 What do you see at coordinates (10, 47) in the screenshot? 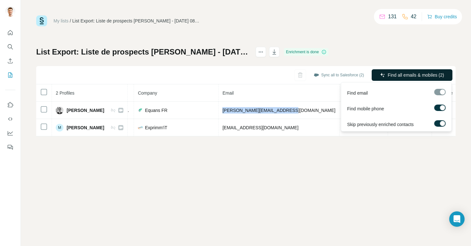
I see `button: Search` at bounding box center [10, 47].